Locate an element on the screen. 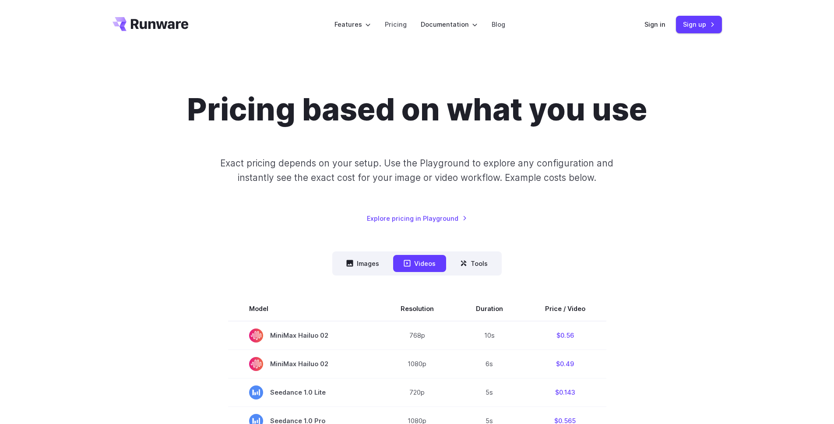  a: Explore pricing in Playground is located at coordinates (417, 218).